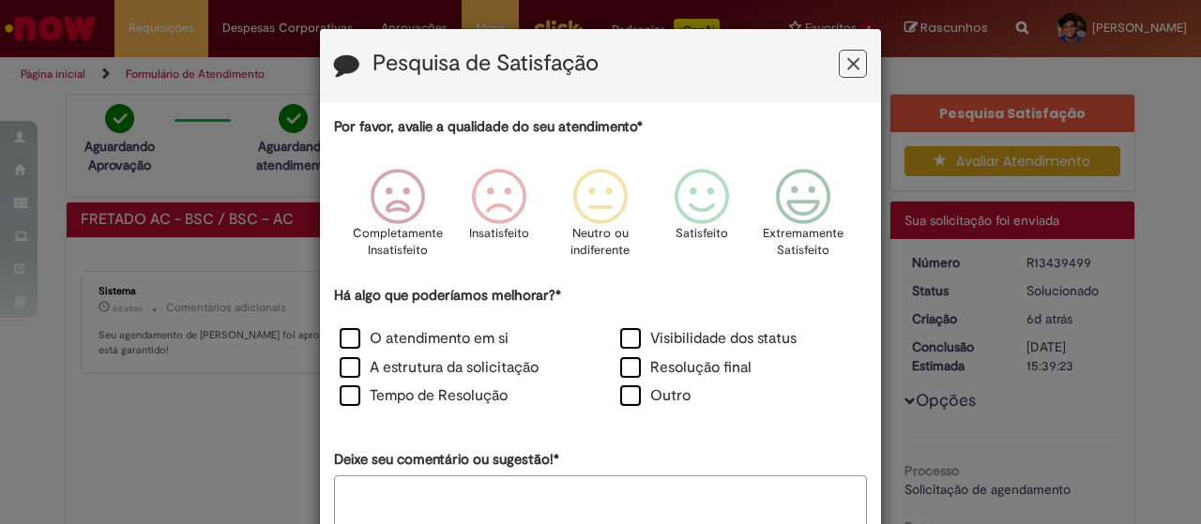 The height and width of the screenshot is (524, 1201). I want to click on label: A estrutura da solicitação, so click(439, 368).